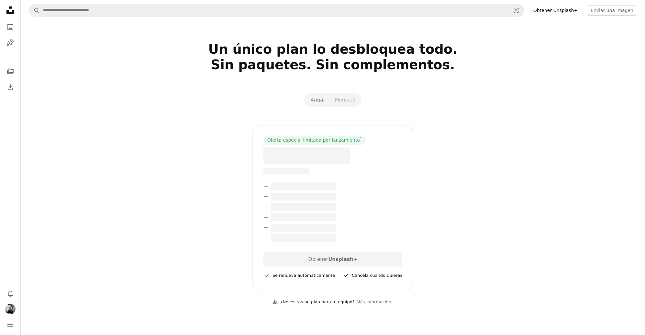 This screenshot has height=335, width=645. What do you see at coordinates (317, 100) in the screenshot?
I see `button: Anual` at bounding box center [317, 100].